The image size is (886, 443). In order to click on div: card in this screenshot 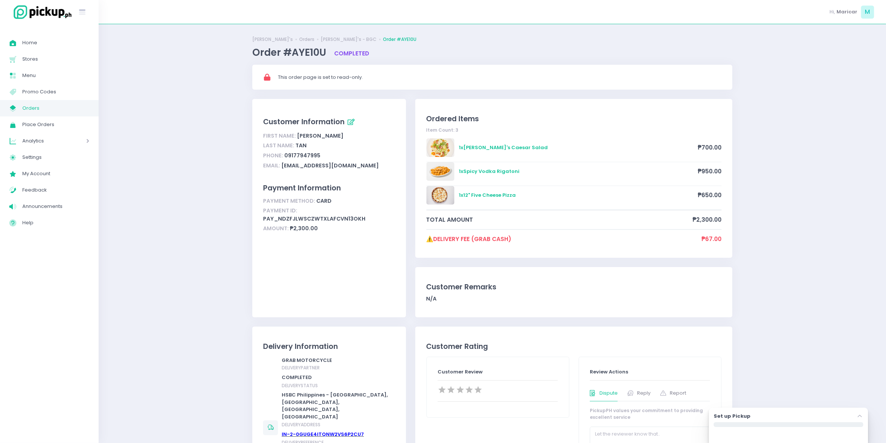, I will do `click(329, 201)`.